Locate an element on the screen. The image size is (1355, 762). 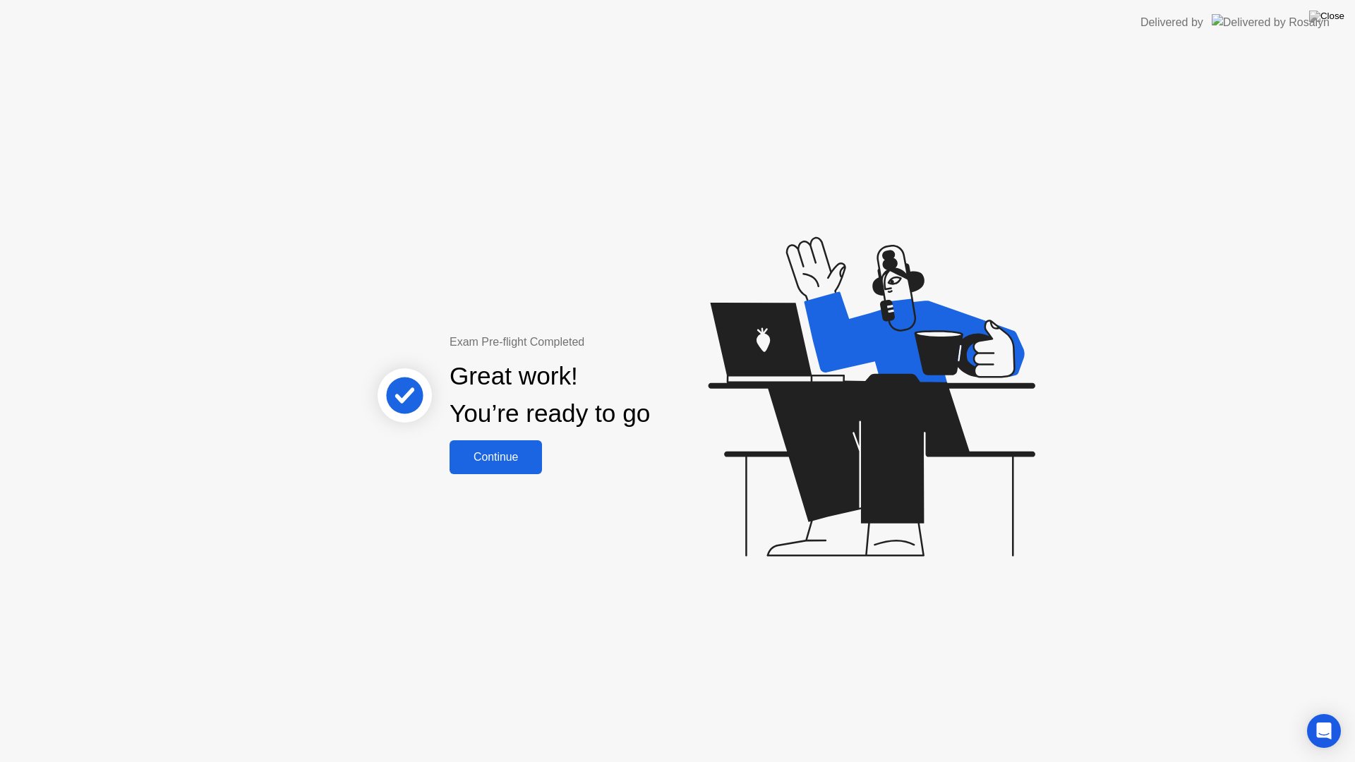
img: Delivered by Rosalyn is located at coordinates (1270, 22).